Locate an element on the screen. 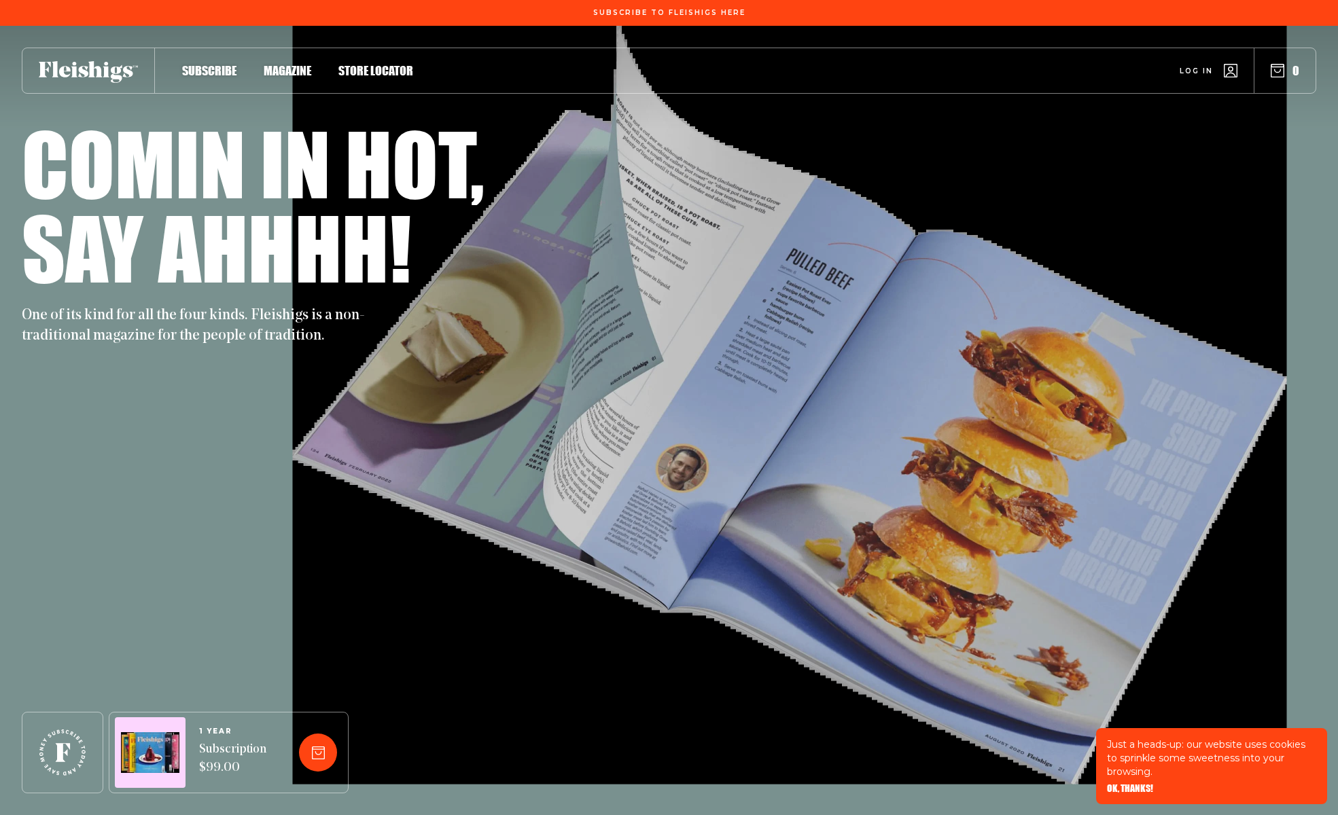 The width and height of the screenshot is (1338, 815). a: 1 YEARSubscription $99.00 is located at coordinates (232, 753).